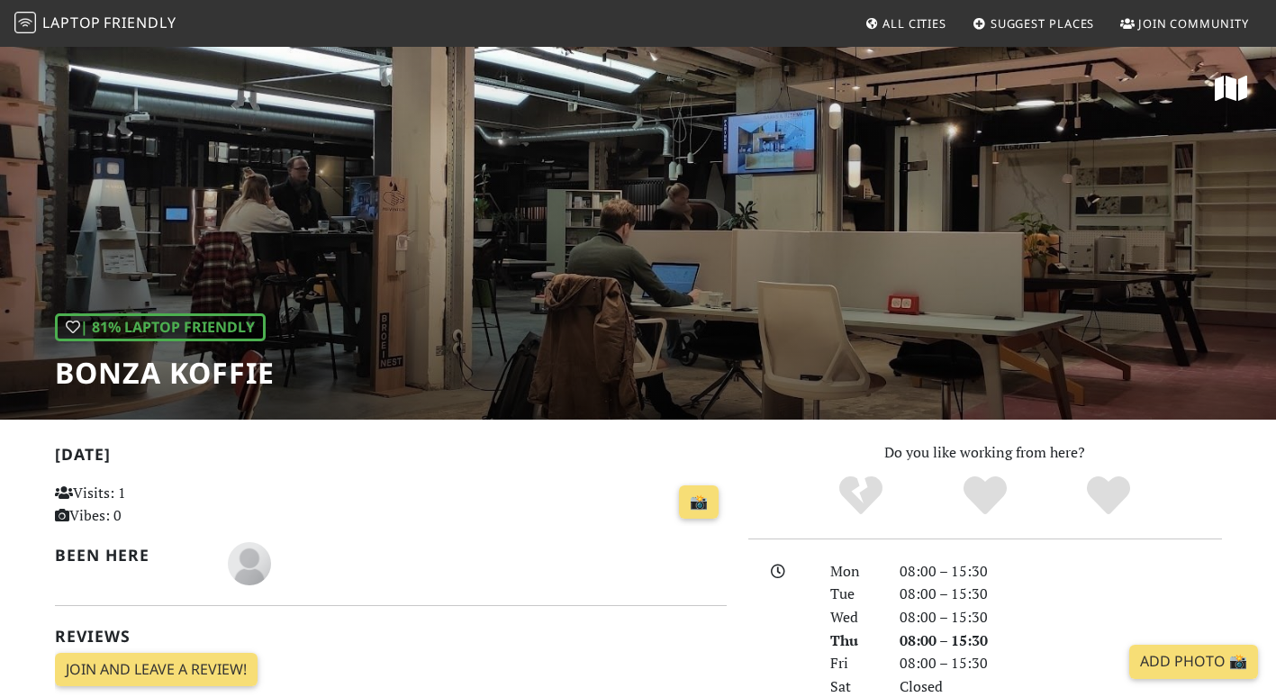 Image resolution: width=1276 pixels, height=697 pixels. I want to click on div: Yes, so click(985, 496).